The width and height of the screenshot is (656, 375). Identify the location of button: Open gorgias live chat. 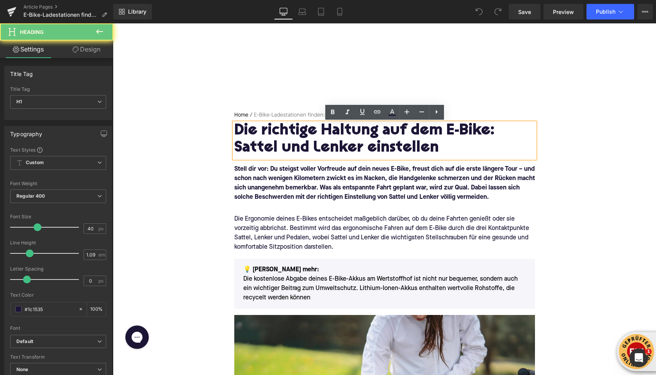
(16, 14).